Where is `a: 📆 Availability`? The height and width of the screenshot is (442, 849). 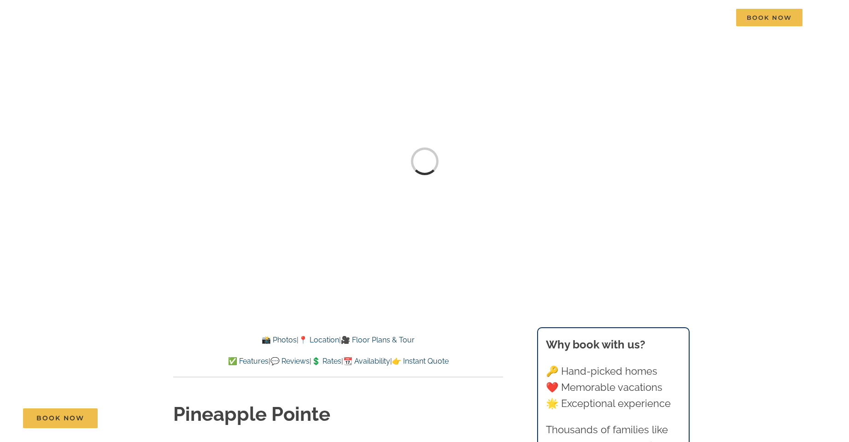
a: 📆 Availability is located at coordinates (367, 361).